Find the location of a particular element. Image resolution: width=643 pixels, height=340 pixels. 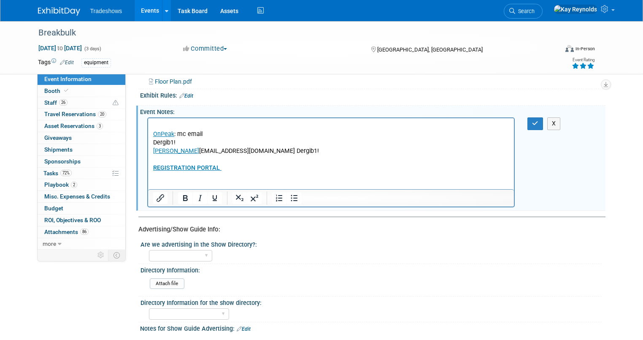

span: more is located at coordinates (49, 243).